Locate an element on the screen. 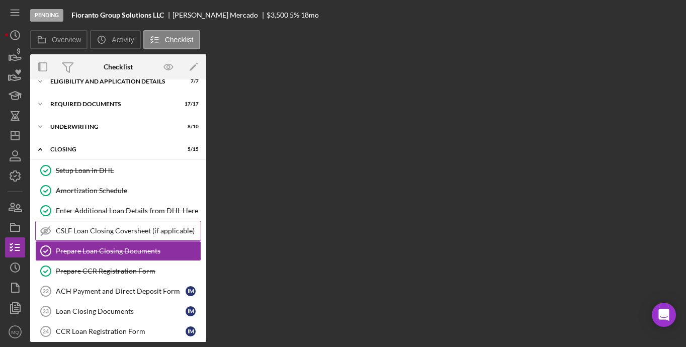  div: Enter Additional Loan Details from DHL Here is located at coordinates (128, 211).